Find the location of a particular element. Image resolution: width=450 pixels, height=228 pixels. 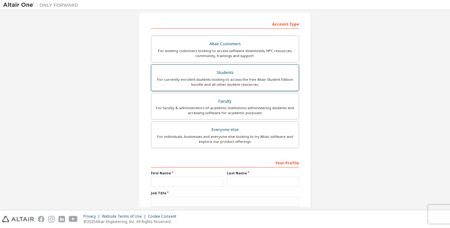

img: facebook.svg is located at coordinates (41, 219).